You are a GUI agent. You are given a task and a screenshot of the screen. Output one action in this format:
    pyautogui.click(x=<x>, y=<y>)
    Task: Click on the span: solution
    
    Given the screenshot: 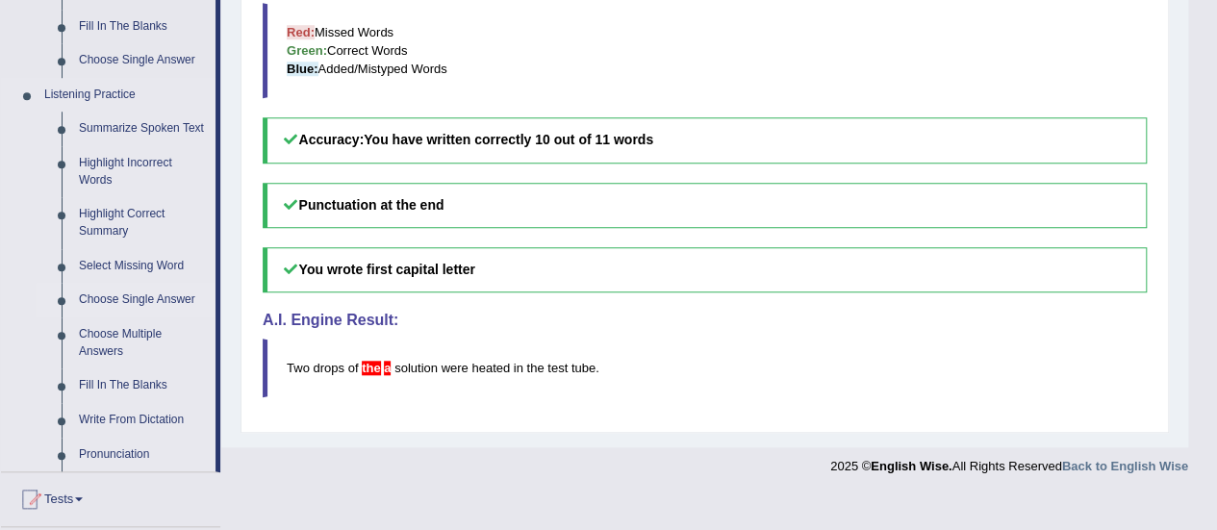 What is the action you would take?
    pyautogui.click(x=416, y=367)
    